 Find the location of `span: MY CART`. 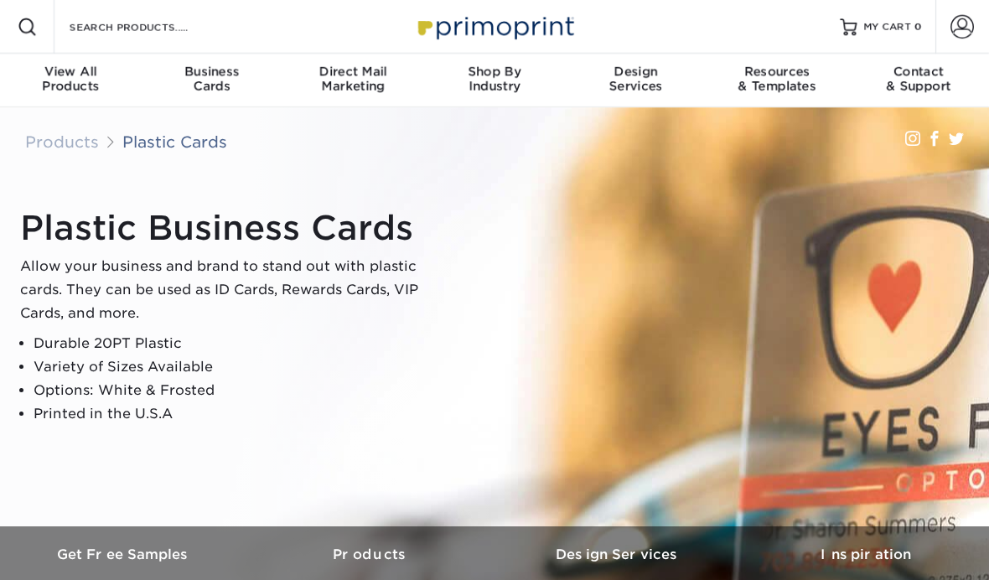

span: MY CART is located at coordinates (887, 27).